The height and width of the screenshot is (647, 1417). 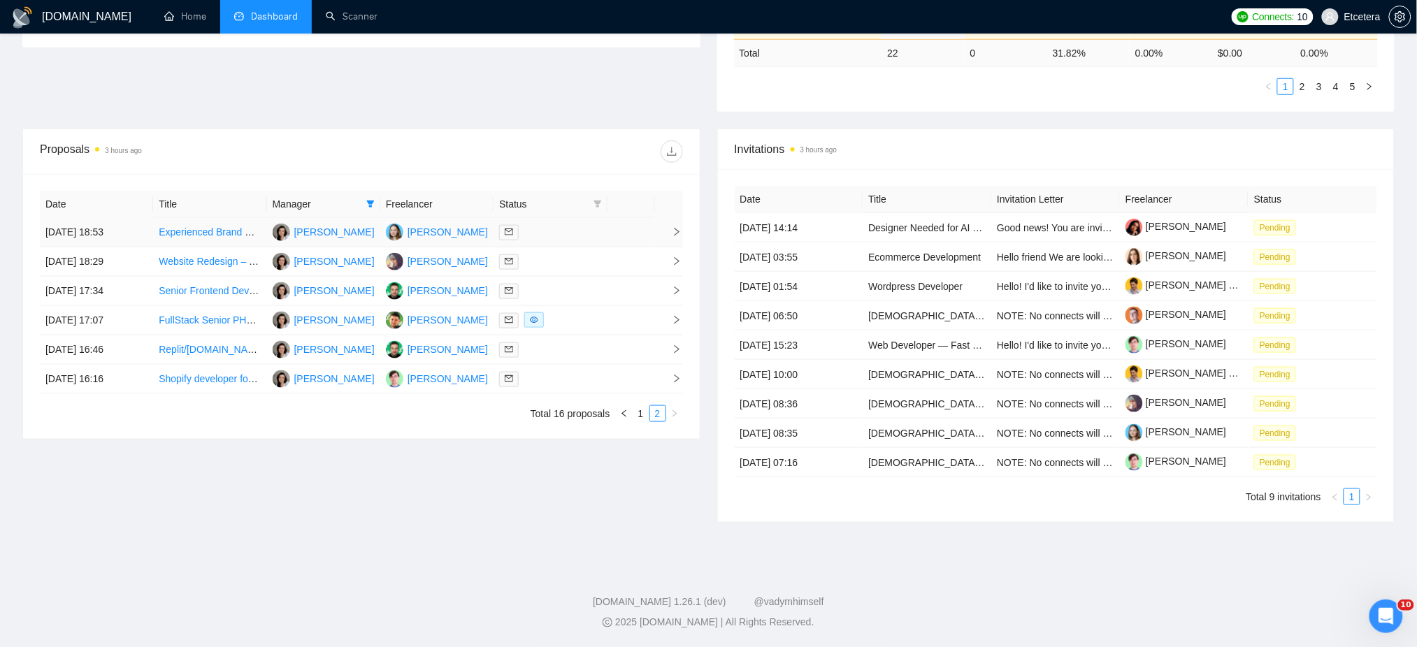 What do you see at coordinates (394, 261) in the screenshot?
I see `img: PS` at bounding box center [394, 261].